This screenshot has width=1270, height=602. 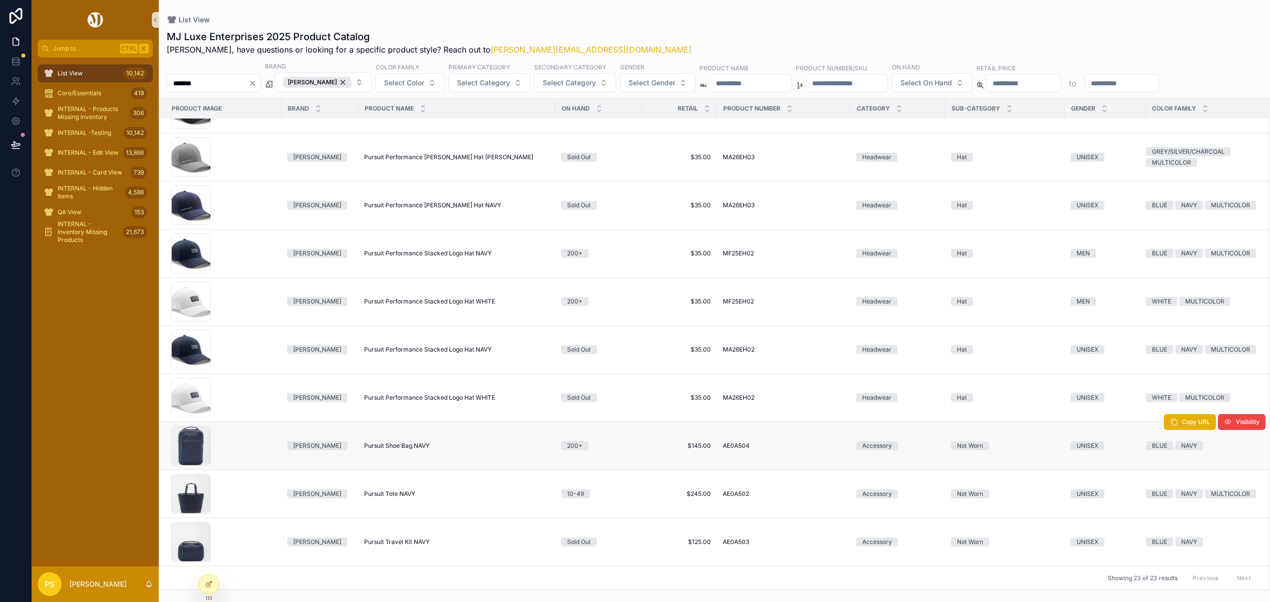 I want to click on span: Pursuit Travel Kit NAVY, so click(x=397, y=542).